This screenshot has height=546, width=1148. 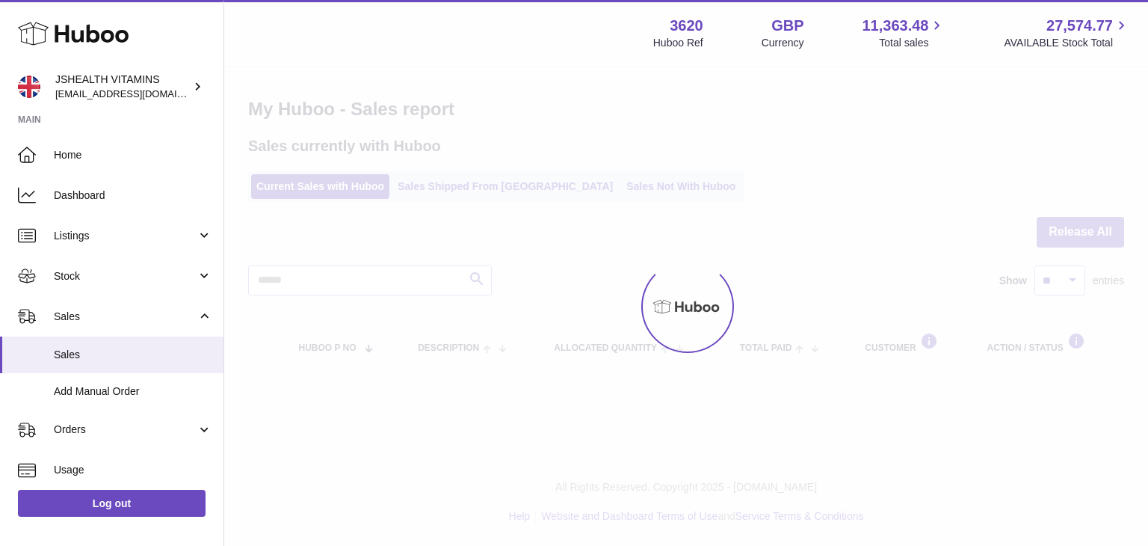 I want to click on span: Usage, so click(x=133, y=470).